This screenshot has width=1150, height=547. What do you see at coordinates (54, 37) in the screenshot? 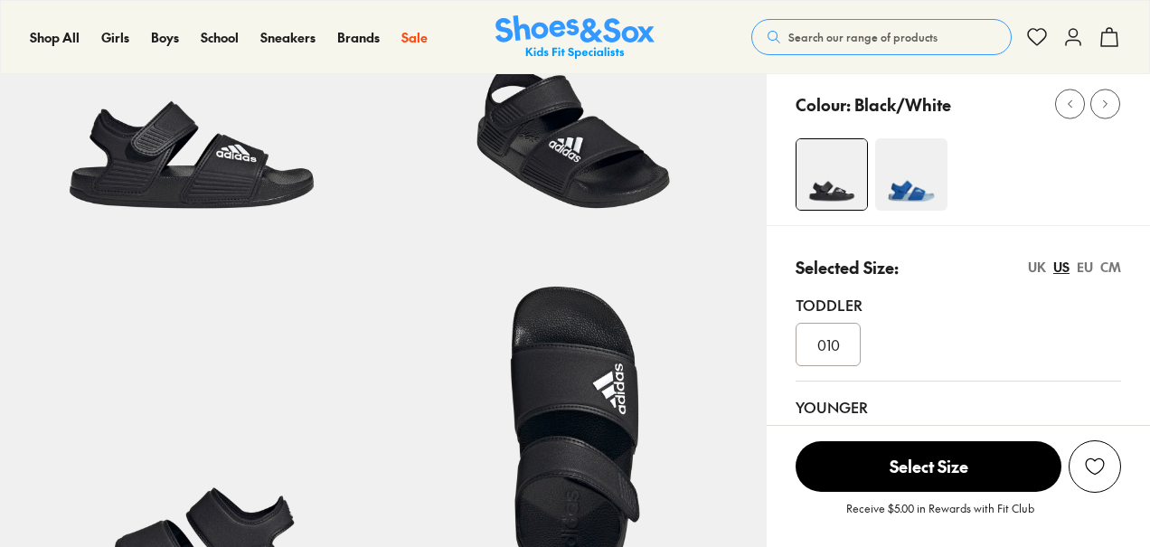
I see `a: Shop All` at bounding box center [54, 37].